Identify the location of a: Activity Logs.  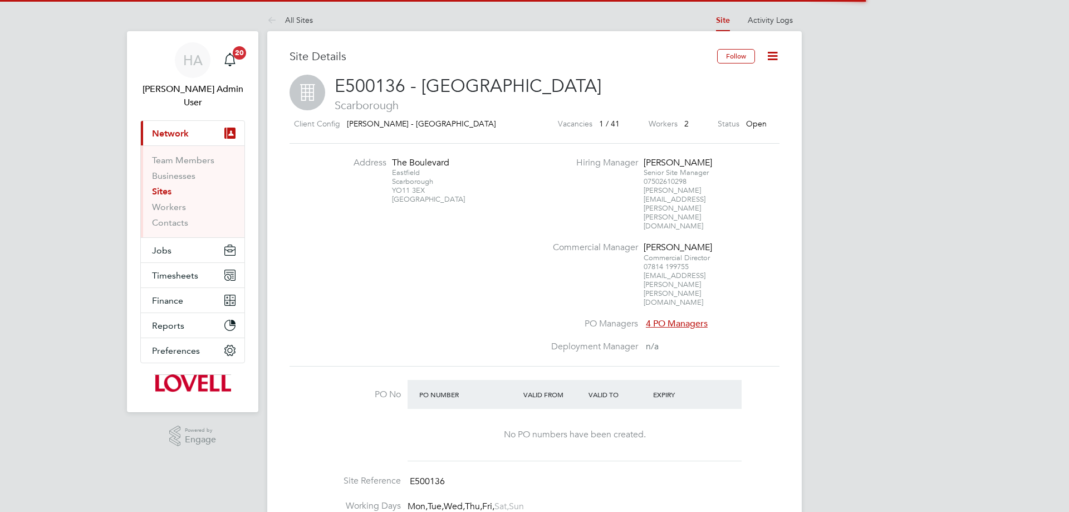
(770, 20).